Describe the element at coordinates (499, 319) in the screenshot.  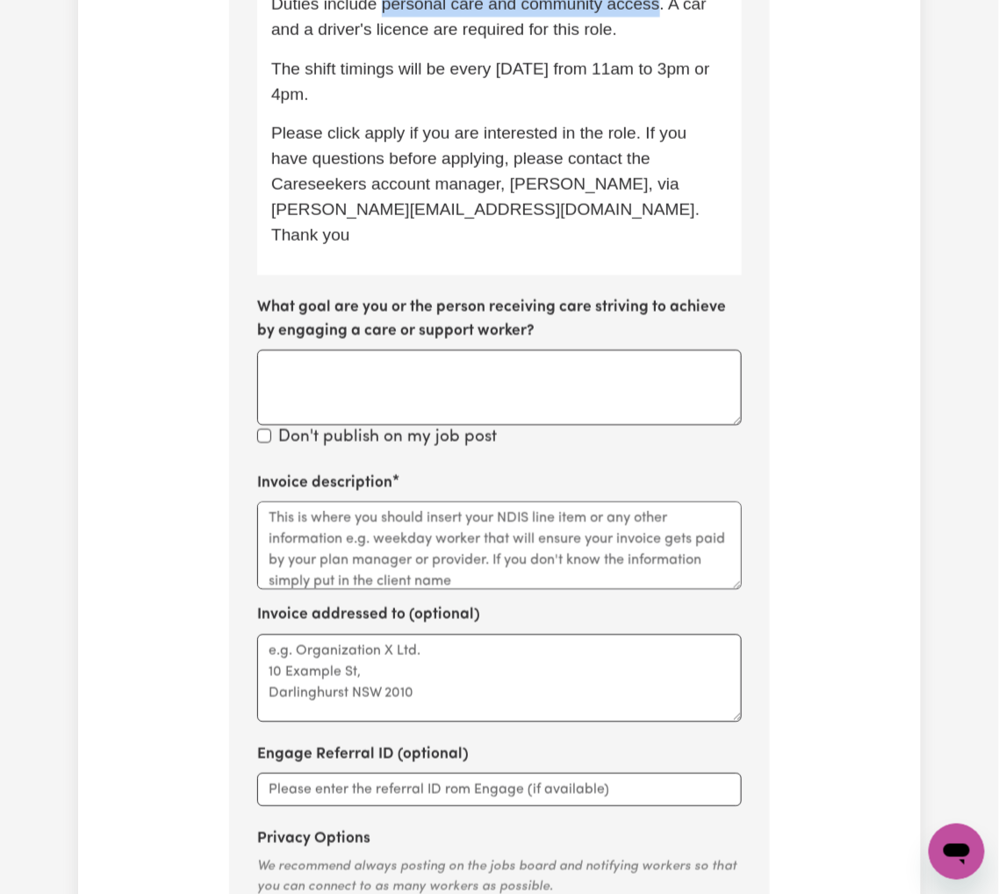
I see `label: What goal are you or the person receiving care striving to achieve by engaging a care or support ...` at that location.